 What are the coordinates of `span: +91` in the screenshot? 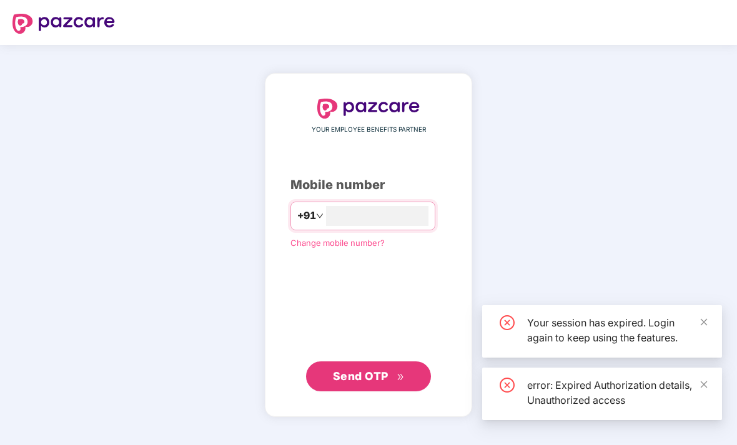 It's located at (307, 215).